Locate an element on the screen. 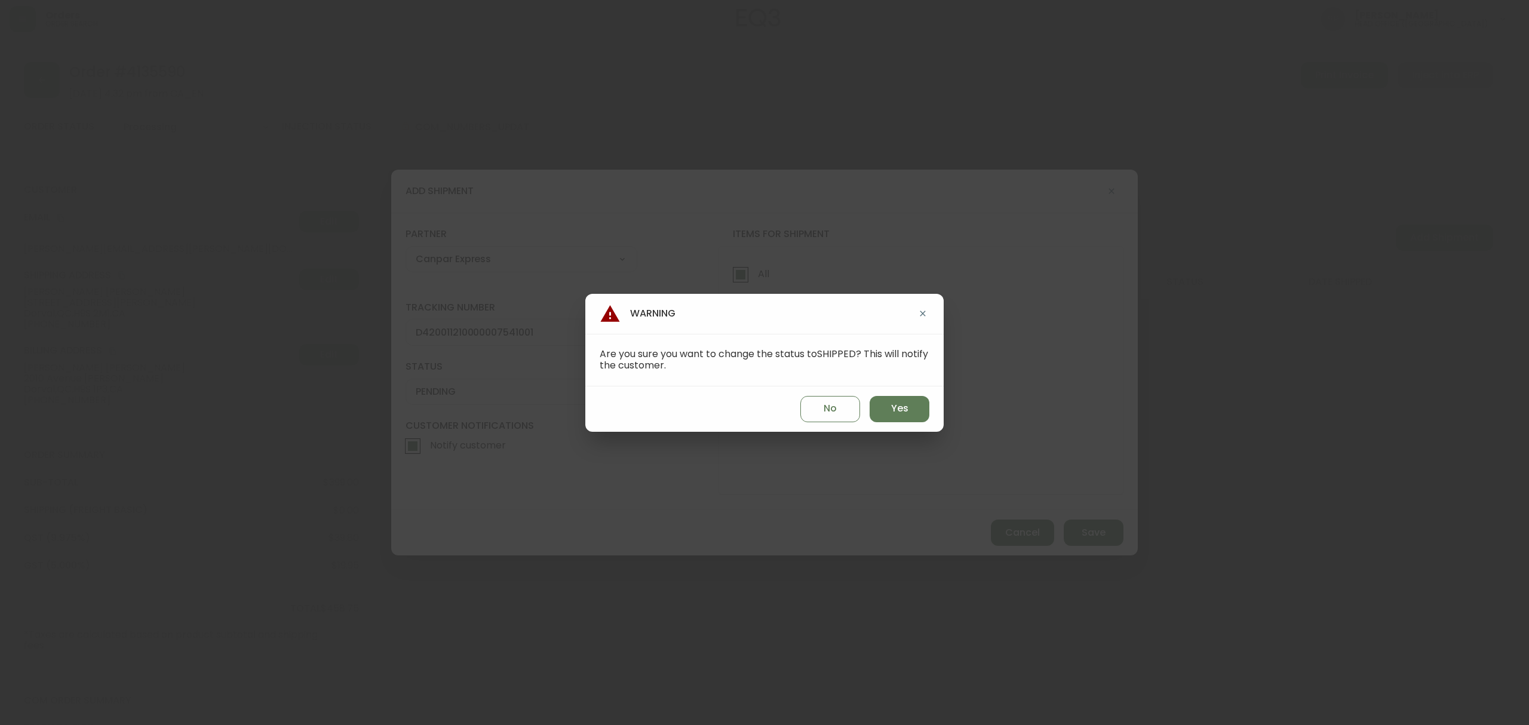 Image resolution: width=1529 pixels, height=725 pixels. button: No is located at coordinates (830, 409).